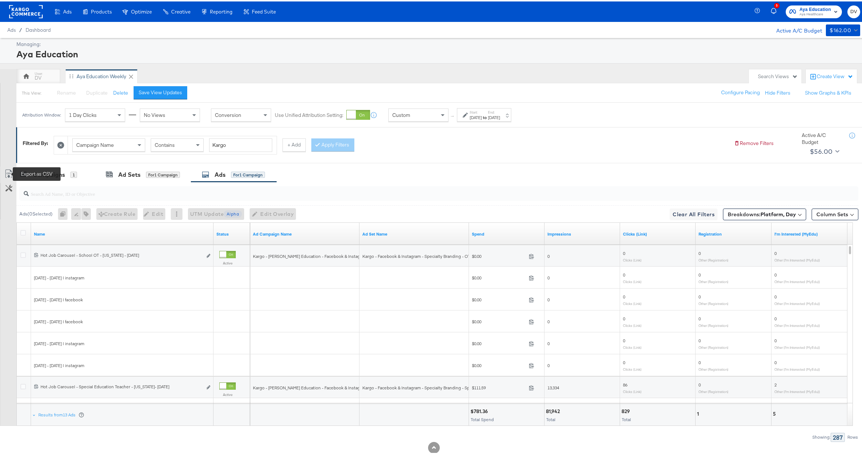  I want to click on button: $162.00, so click(843, 29).